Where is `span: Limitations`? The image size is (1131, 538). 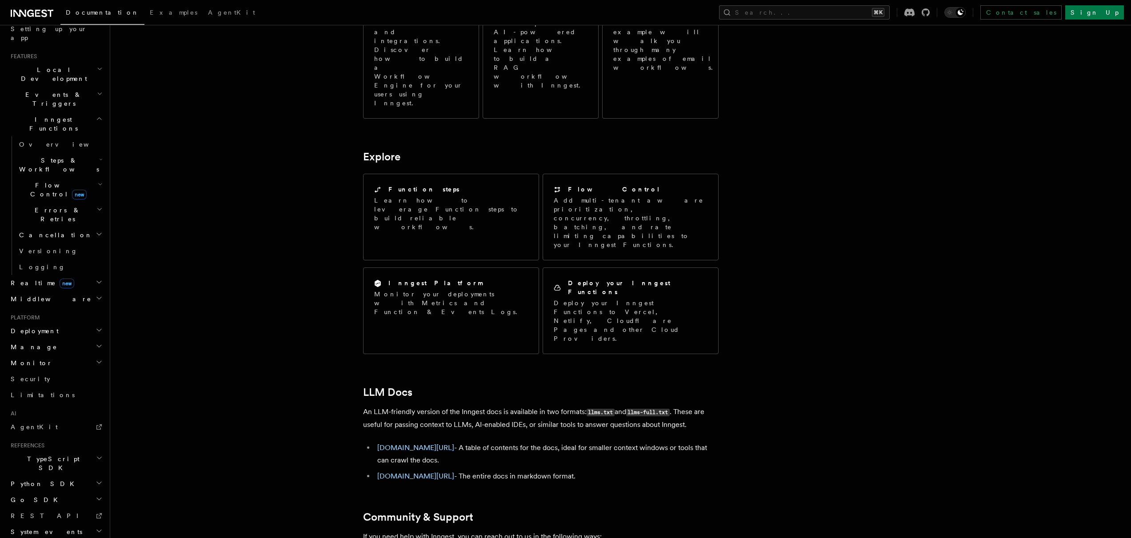 span: Limitations is located at coordinates (43, 395).